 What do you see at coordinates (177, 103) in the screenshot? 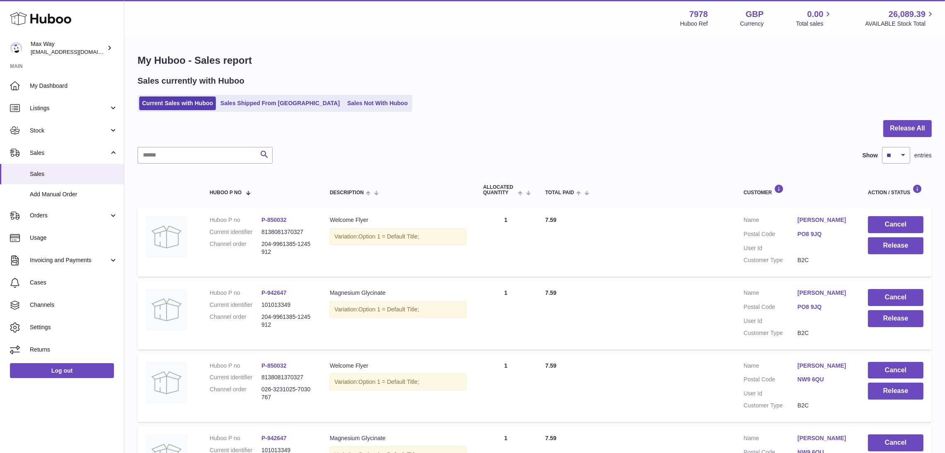
I see `a: Current Sales with Huboo` at bounding box center [177, 103].